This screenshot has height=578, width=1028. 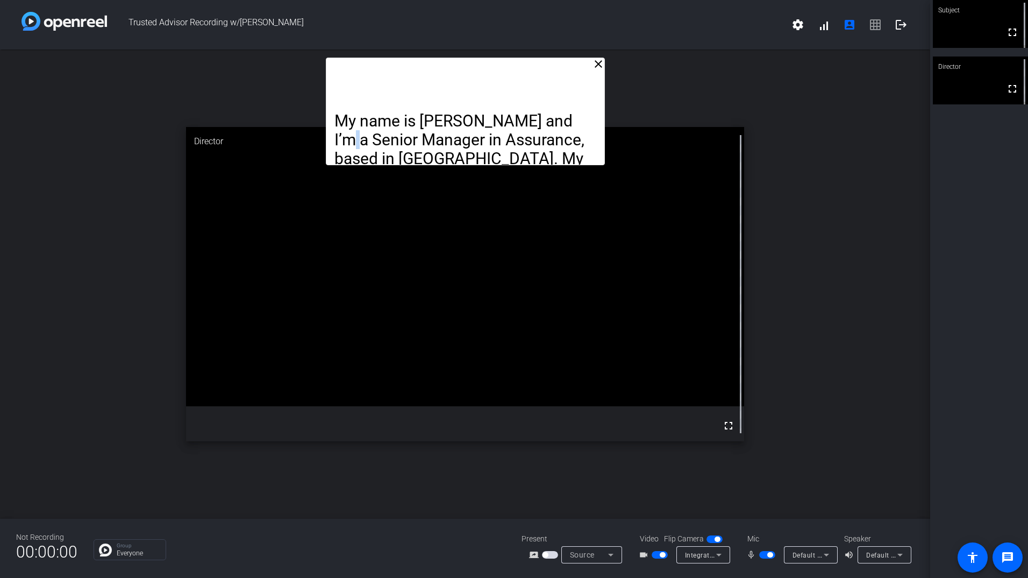 I want to click on div: Present, so click(x=575, y=538).